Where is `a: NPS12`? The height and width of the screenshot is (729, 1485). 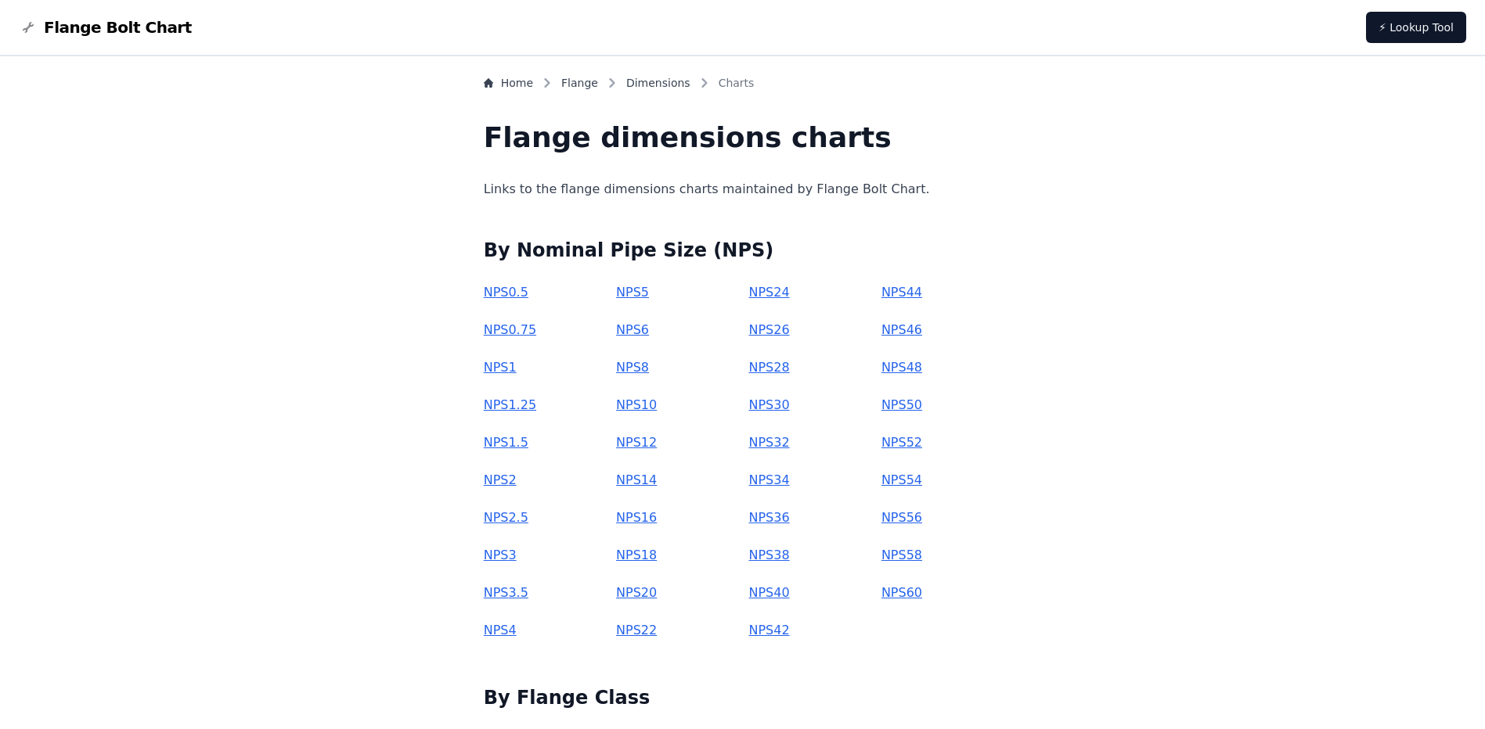 a: NPS12 is located at coordinates (636, 442).